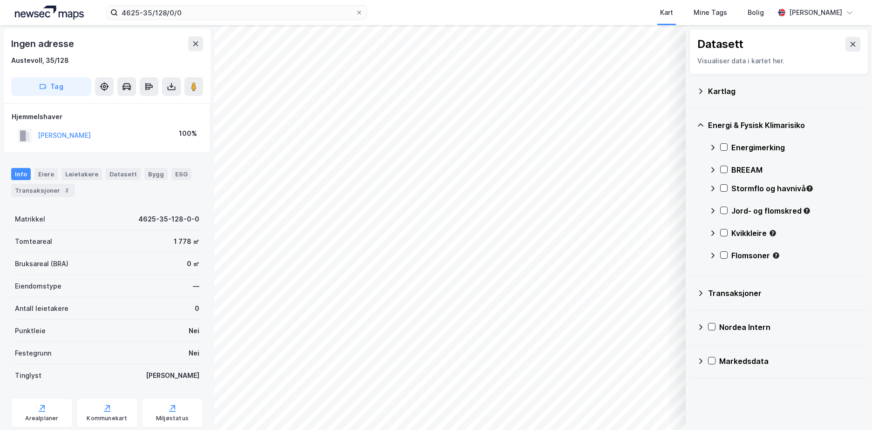  I want to click on div: 0 ㎡, so click(193, 264).